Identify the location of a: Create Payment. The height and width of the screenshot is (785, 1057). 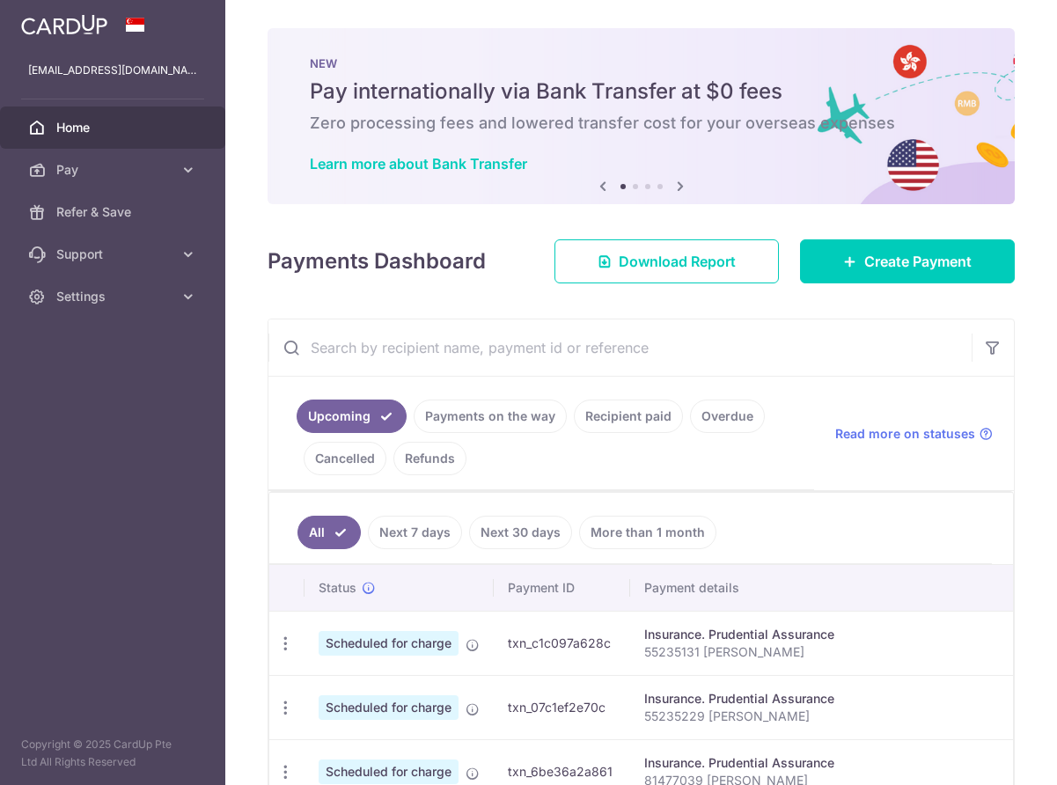
(907, 261).